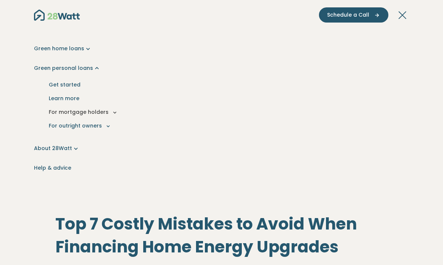  What do you see at coordinates (222, 100) in the screenshot?
I see `nav: Main navigation` at bounding box center [222, 100].